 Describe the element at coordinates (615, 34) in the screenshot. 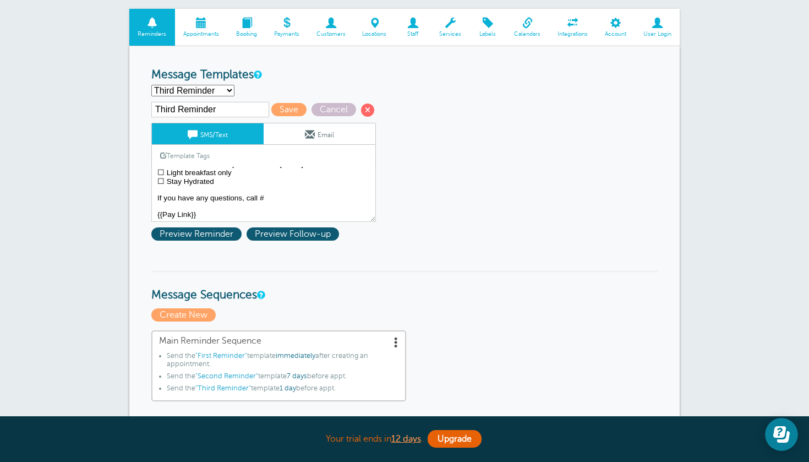

I see `span: Account` at that location.